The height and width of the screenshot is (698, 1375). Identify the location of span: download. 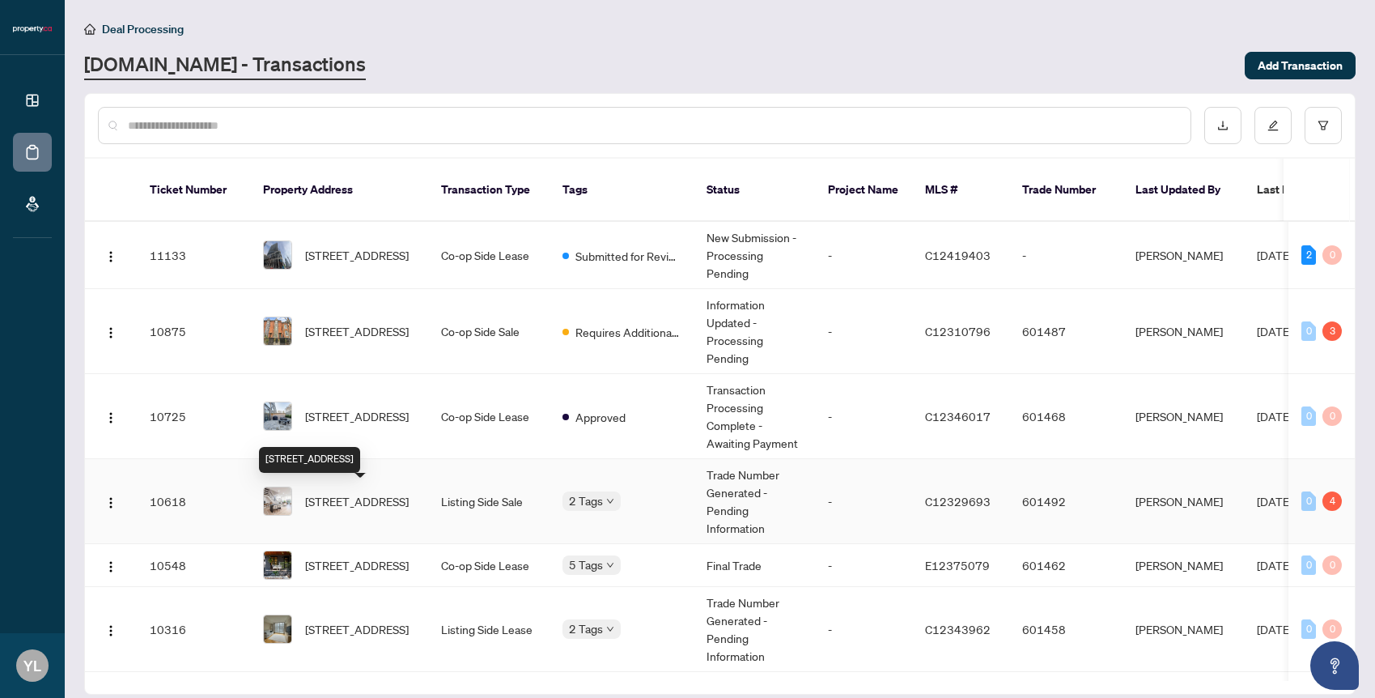
(1223, 125).